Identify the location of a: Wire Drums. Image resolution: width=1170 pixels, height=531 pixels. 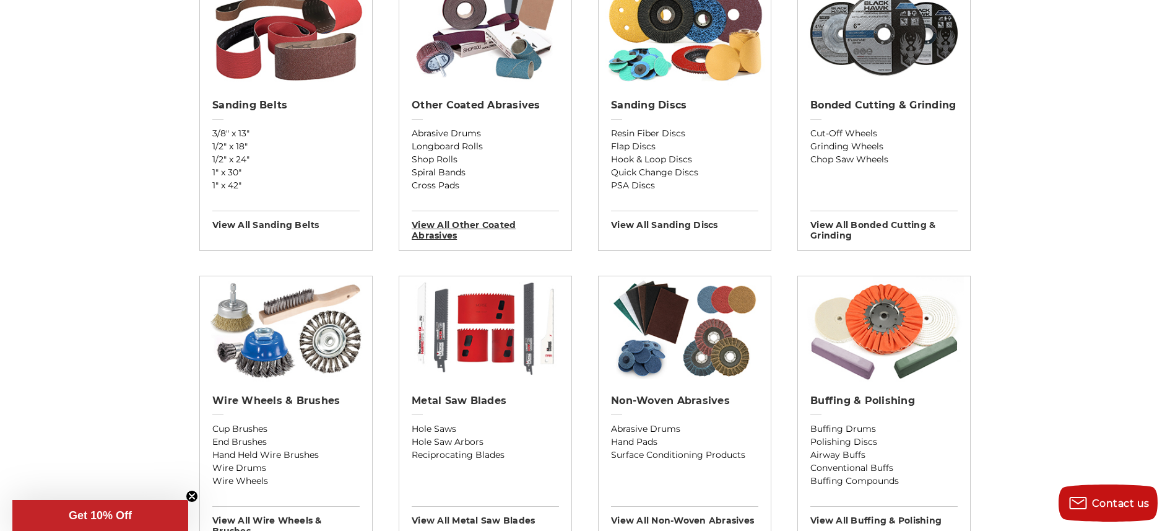
(286, 468).